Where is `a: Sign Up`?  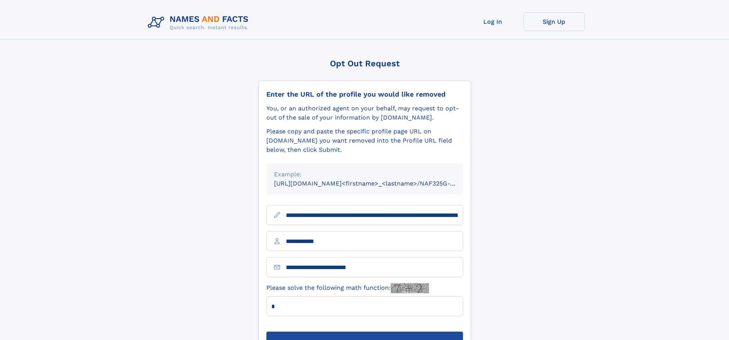 a: Sign Up is located at coordinates (554, 21).